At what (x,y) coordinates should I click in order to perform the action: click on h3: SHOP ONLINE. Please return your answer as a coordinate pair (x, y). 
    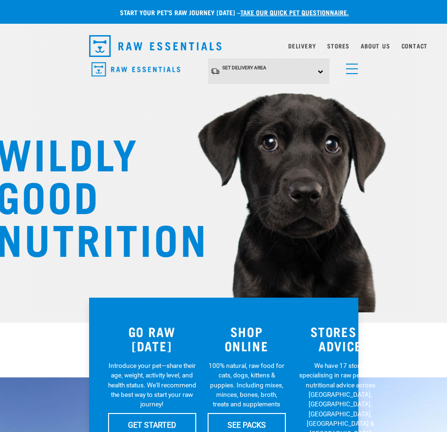
    Looking at the image, I should click on (247, 338).